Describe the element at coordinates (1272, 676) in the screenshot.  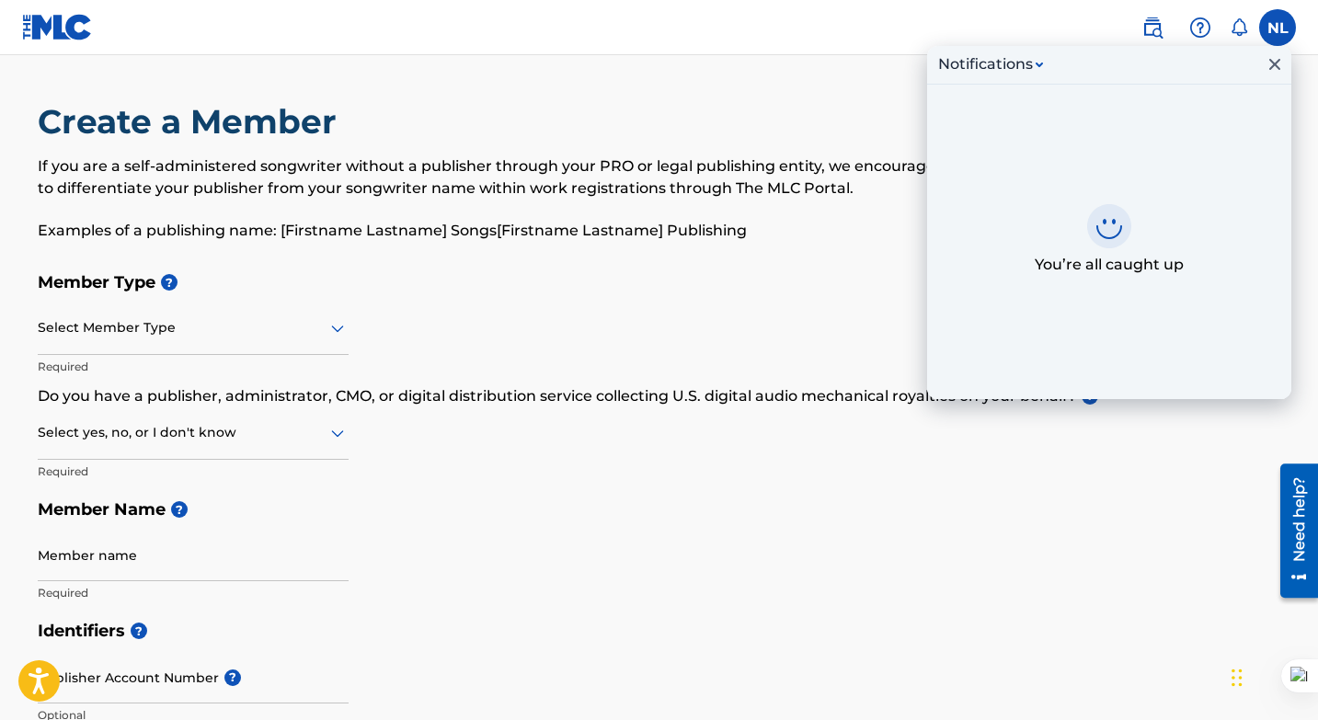
I see `div: Chat Widget` at that location.